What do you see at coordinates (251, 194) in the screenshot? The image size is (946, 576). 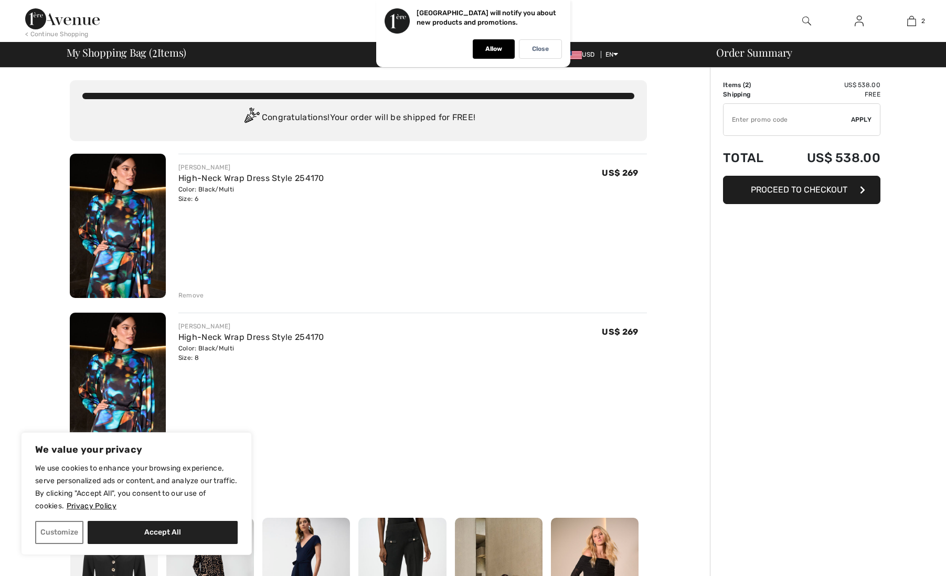 I see `div: Color: Black/Multi Size: 6` at bounding box center [251, 194].